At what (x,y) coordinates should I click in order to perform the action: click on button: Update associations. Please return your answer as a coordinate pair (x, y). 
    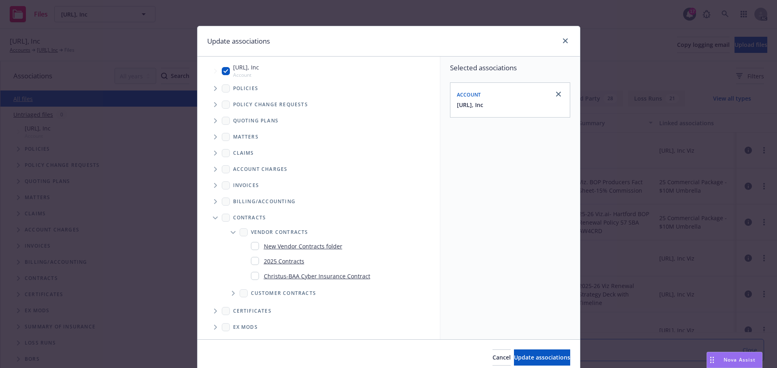
    Looking at the image, I should click on (542, 358).